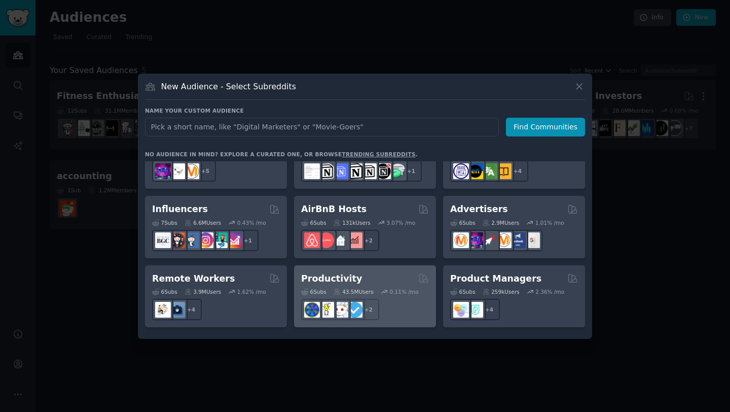 The image size is (730, 412). What do you see at coordinates (355, 171) in the screenshot?
I see `img: NotionGeeks` at bounding box center [355, 171].